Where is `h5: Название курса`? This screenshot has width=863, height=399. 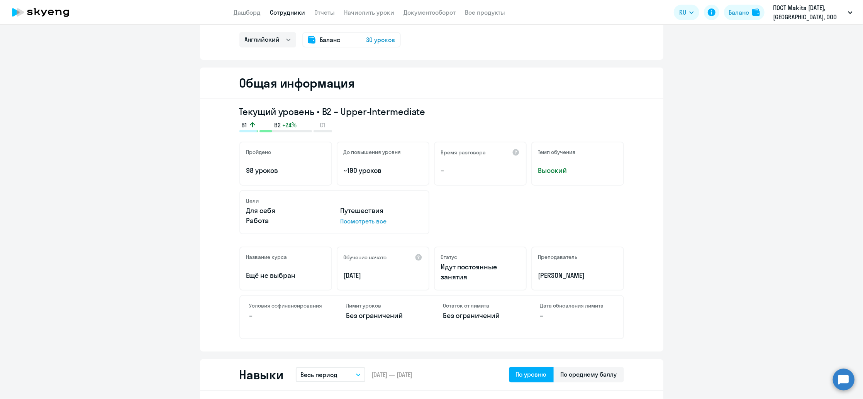 h5: Название курса is located at coordinates (267, 257).